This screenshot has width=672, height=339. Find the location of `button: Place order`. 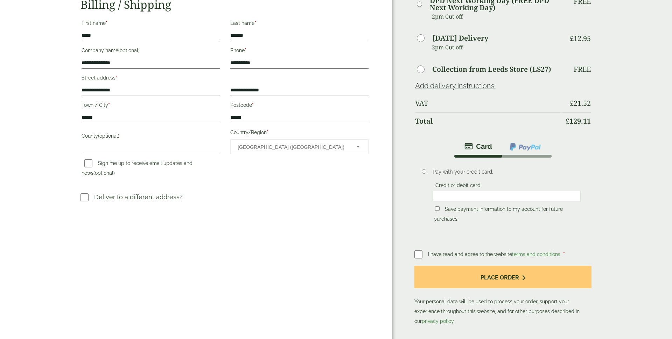

button: Place order is located at coordinates (503, 277).